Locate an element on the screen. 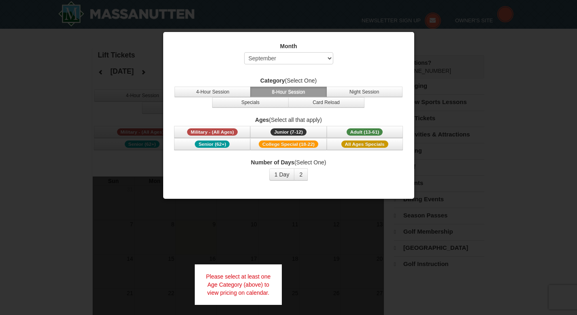  button: College Special (18-22) is located at coordinates (288, 144).